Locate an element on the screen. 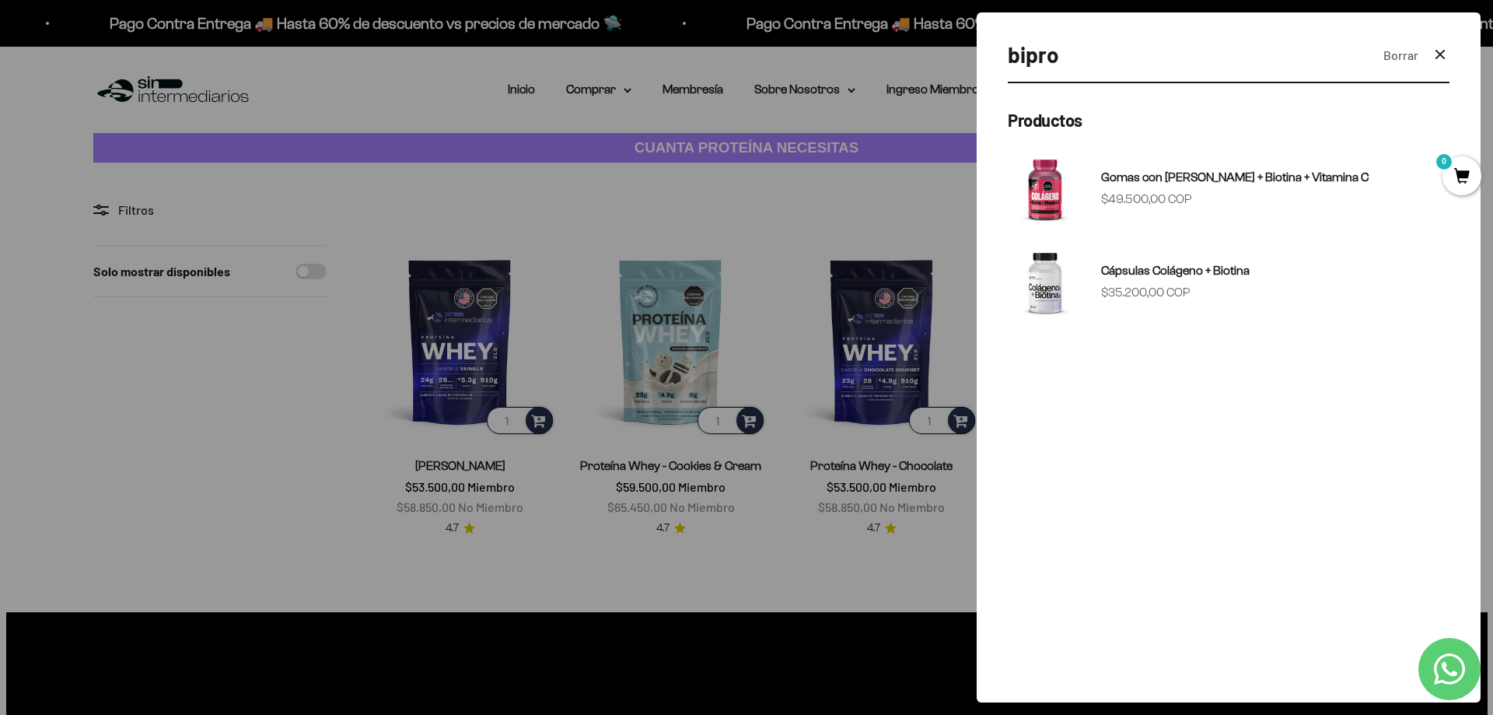 This screenshot has height=715, width=1493. sale-price: $49.500,00 COP is located at coordinates (1146, 199).